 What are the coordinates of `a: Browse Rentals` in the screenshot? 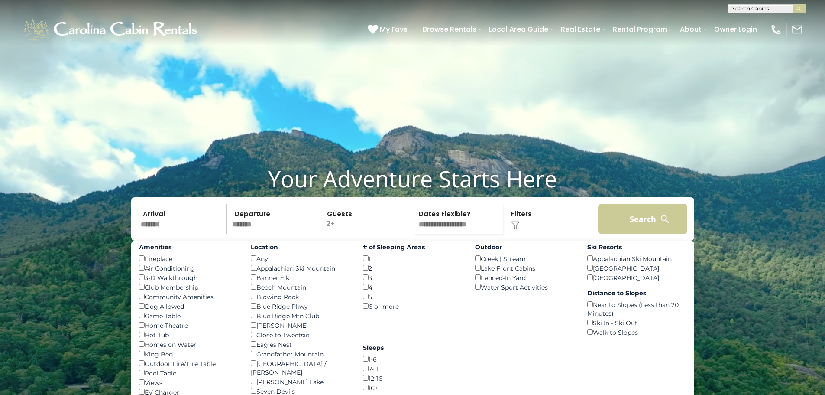 It's located at (450, 29).